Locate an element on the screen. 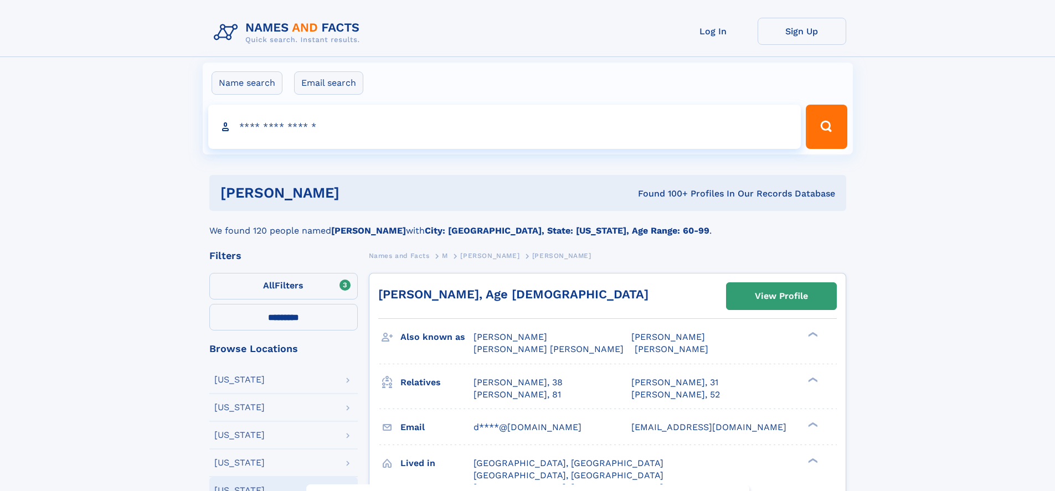  div: Found 100+ Profiles In Our Records Database is located at coordinates (662, 194).